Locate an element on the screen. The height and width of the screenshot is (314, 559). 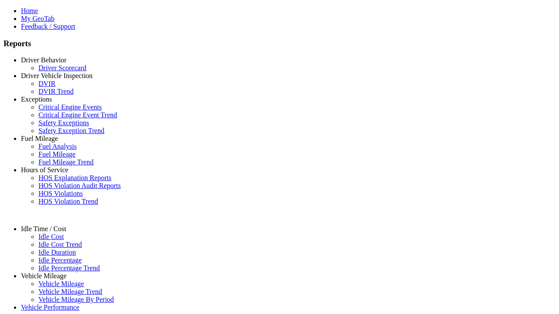
a: HOS Violations is located at coordinates (60, 193).